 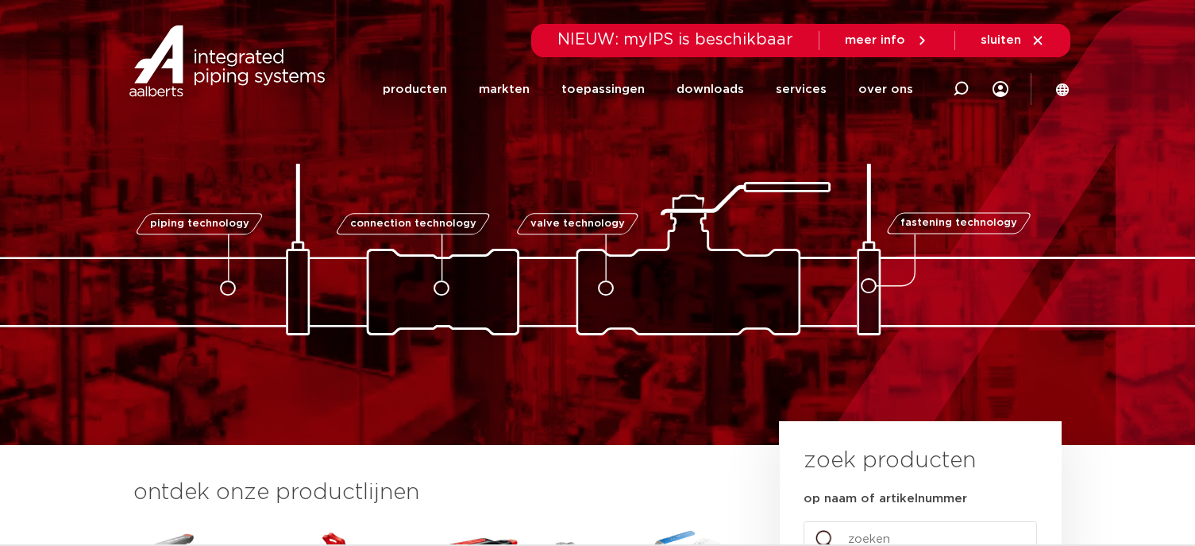 What do you see at coordinates (675, 40) in the screenshot?
I see `span: NIEUW: myIPS is beschikbaar` at bounding box center [675, 40].